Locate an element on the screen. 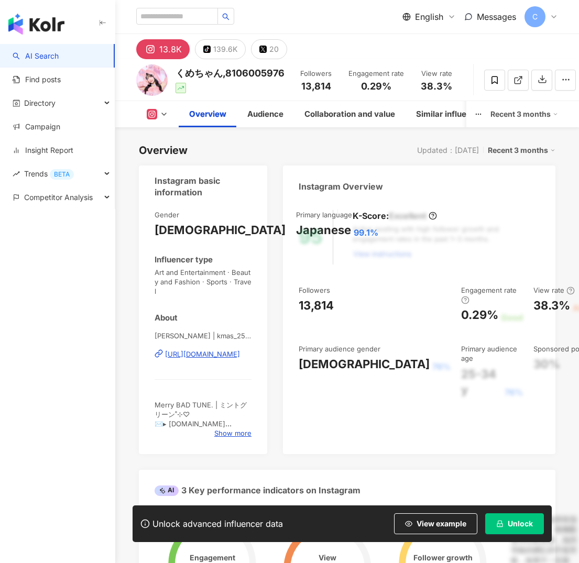  div: Follower growth is located at coordinates (443, 558).